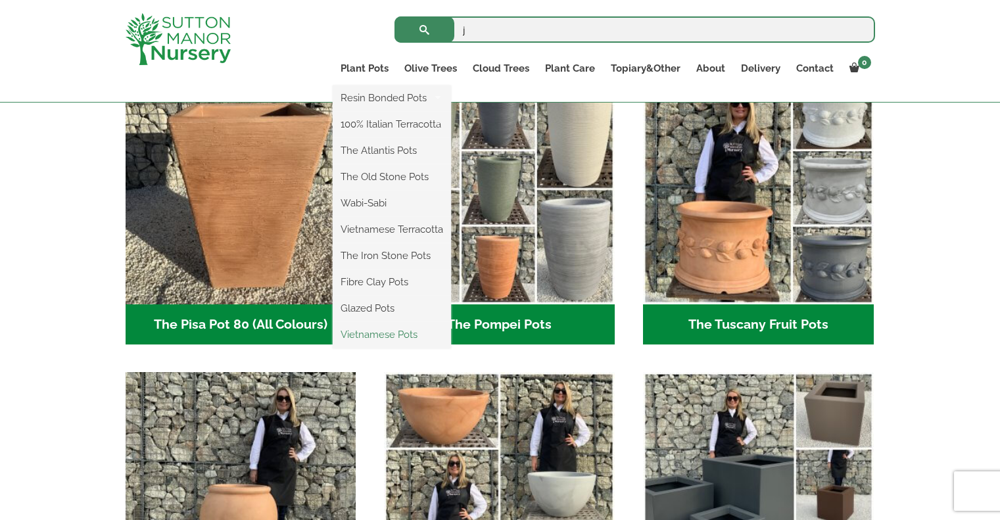 The image size is (1000, 520). What do you see at coordinates (758, 189) in the screenshot?
I see `img: The Tuscany Fruit Pots` at bounding box center [758, 189].